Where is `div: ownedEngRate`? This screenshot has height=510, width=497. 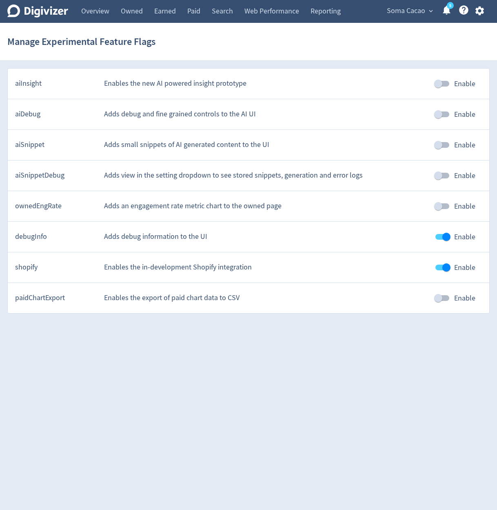 div: ownedEngRate is located at coordinates (56, 206).